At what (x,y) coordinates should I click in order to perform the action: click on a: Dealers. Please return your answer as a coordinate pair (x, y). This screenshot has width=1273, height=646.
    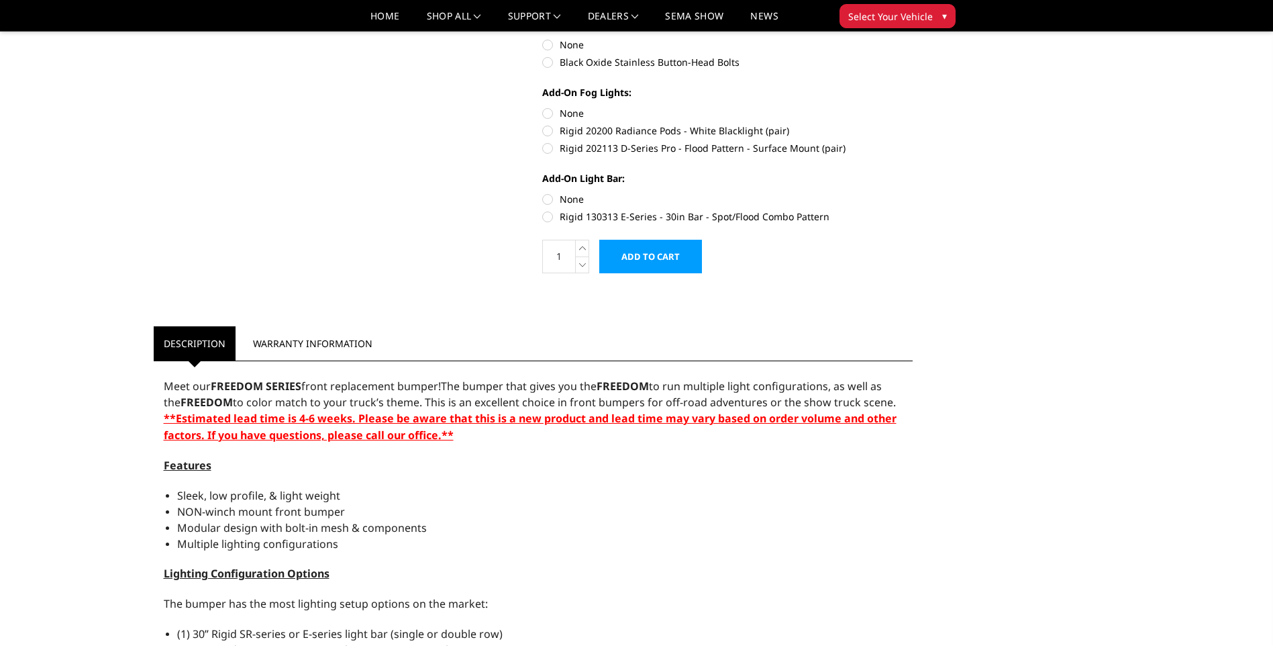
    Looking at the image, I should click on (613, 21).